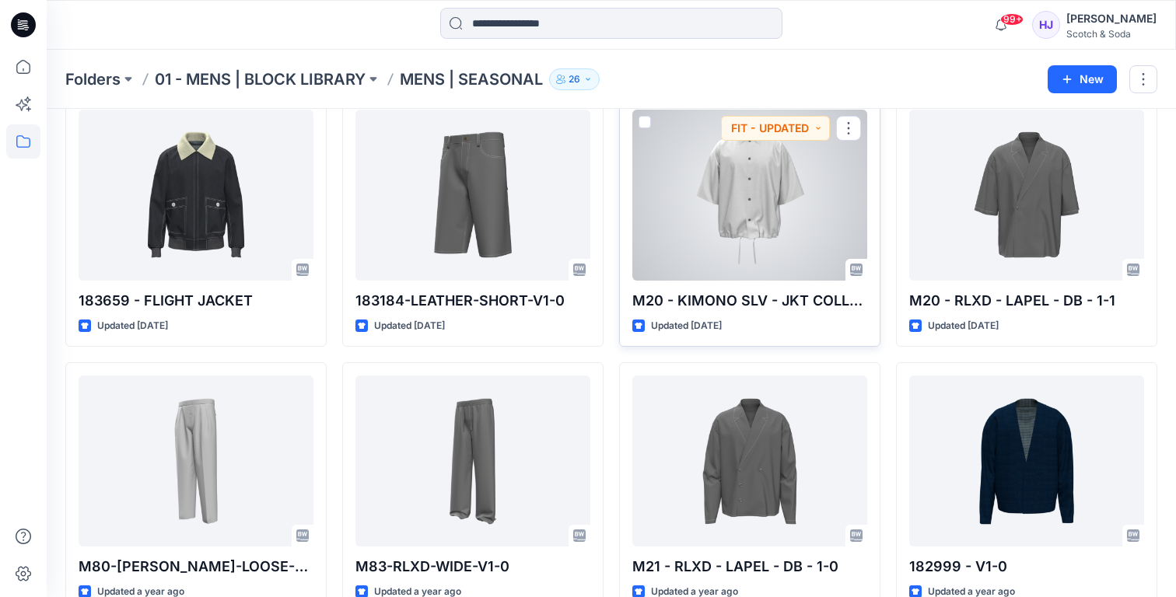 Image resolution: width=1176 pixels, height=597 pixels. What do you see at coordinates (260, 79) in the screenshot?
I see `p: 01 - MENS | BLOCK LIBRARY` at bounding box center [260, 79].